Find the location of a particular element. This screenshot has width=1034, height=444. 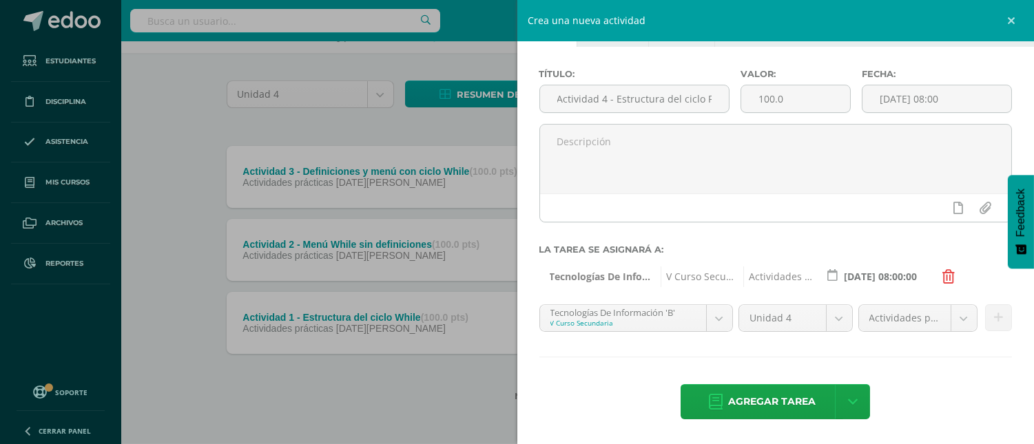

div: V Curso Secundaria is located at coordinates (623, 323).